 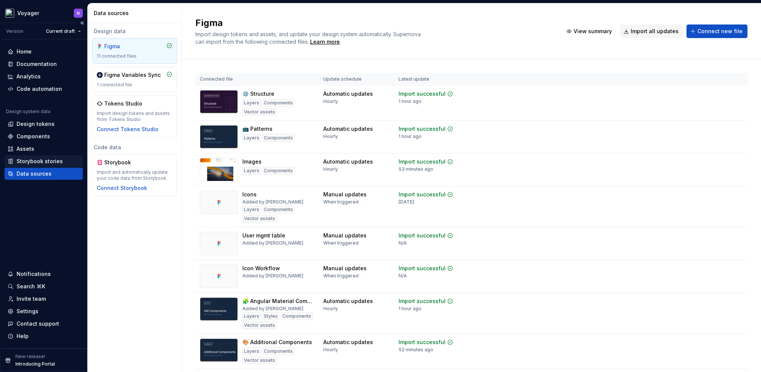 I want to click on div: Icon Workflow, so click(x=261, y=268).